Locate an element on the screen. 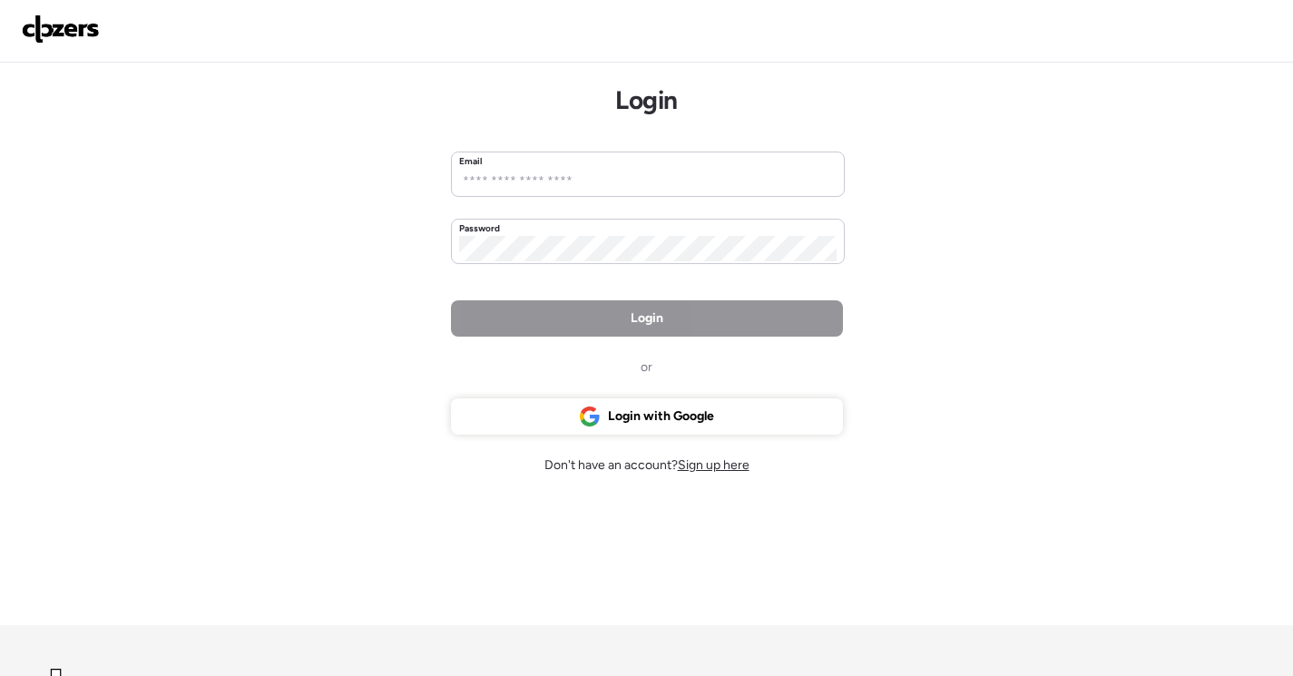  span: Login is located at coordinates (647, 318).